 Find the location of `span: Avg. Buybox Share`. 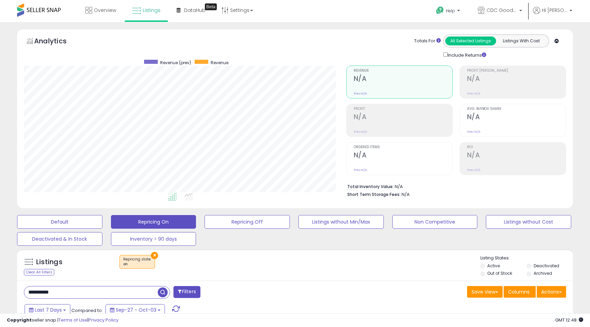

span: Avg. Buybox Share is located at coordinates (516, 109).